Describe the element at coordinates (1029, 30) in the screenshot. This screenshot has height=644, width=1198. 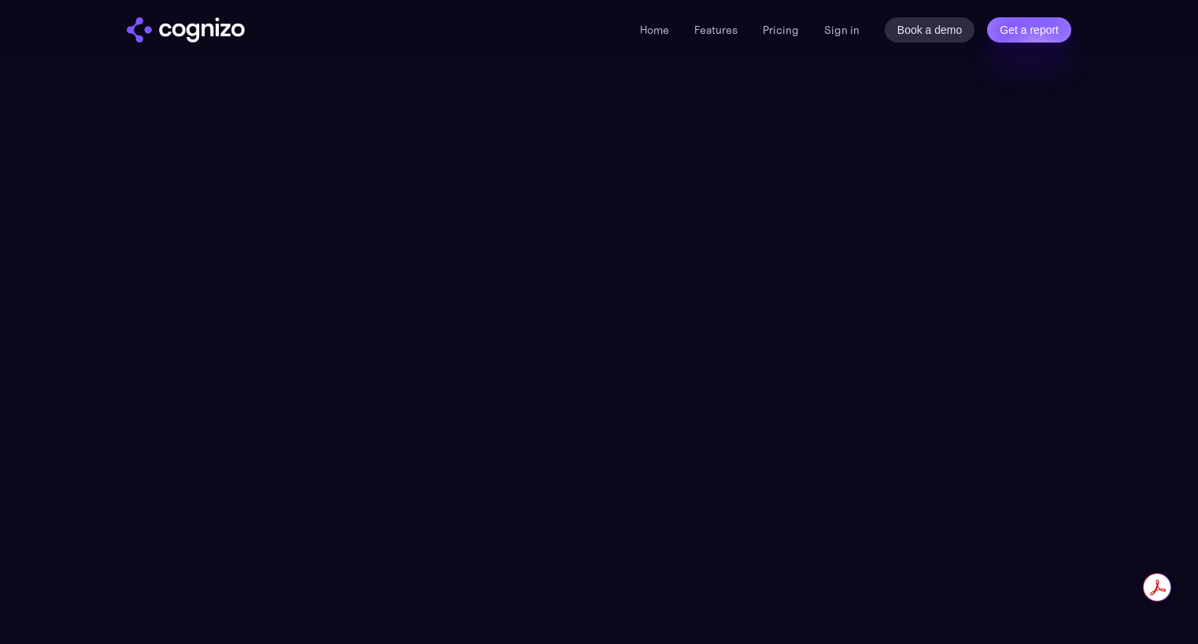
I see `a: Get a report` at that location.